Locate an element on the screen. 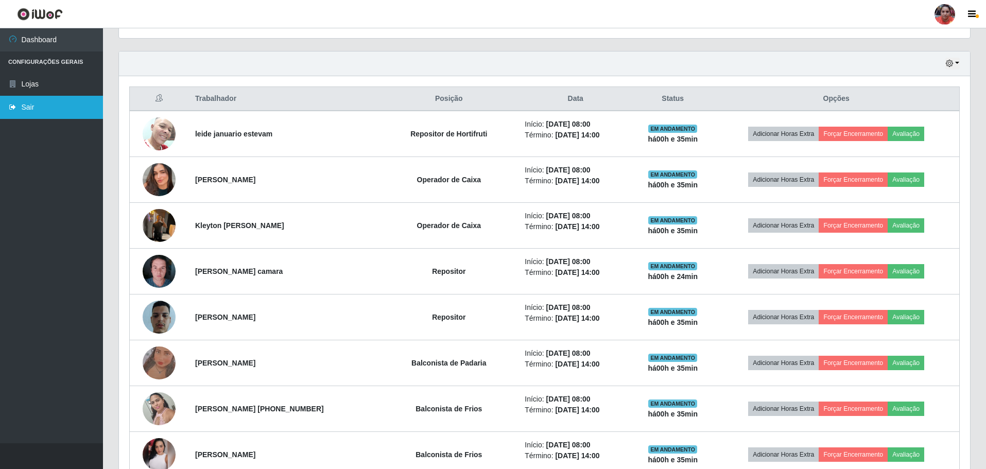 The image size is (986, 469). strong: Balconista de Padaria is located at coordinates (449, 363).